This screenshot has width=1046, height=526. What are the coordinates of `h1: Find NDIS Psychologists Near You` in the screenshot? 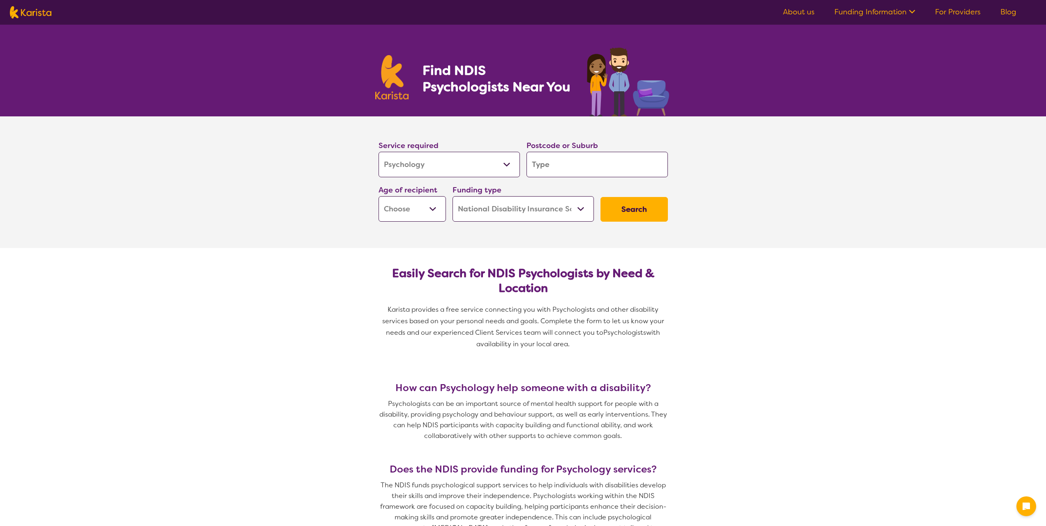 It's located at (499, 79).